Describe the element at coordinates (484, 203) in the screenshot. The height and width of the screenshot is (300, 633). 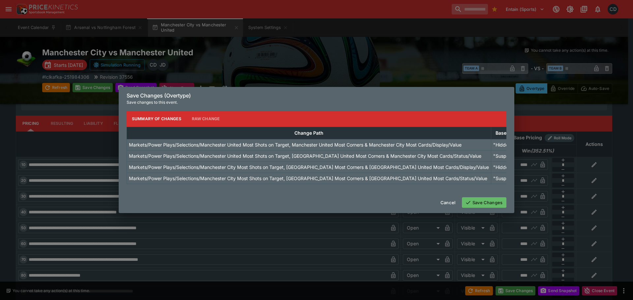
I see `button: Save Changes` at that location.